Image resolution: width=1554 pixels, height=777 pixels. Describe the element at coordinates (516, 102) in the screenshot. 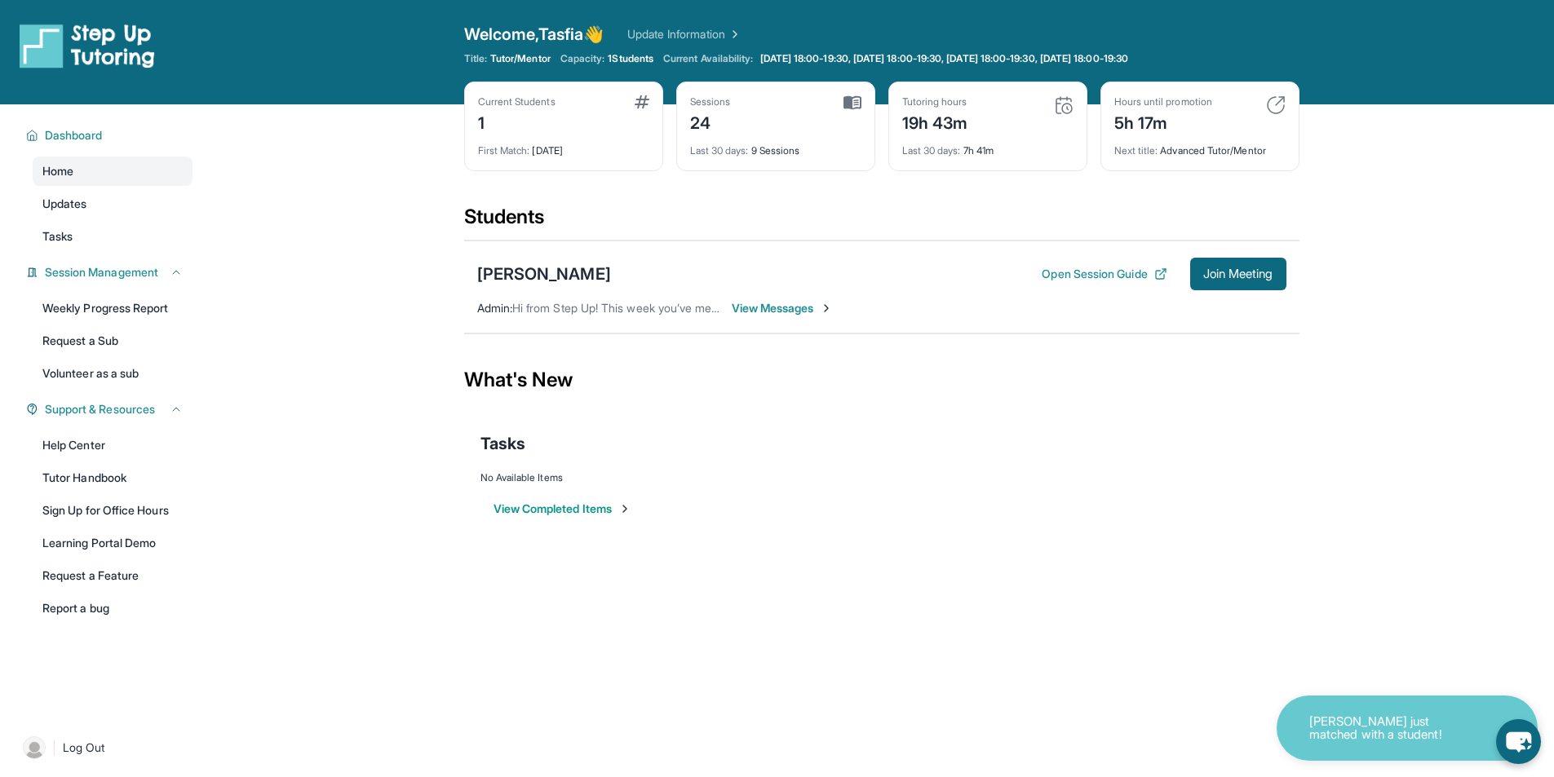

I see `div: Current Students` at that location.